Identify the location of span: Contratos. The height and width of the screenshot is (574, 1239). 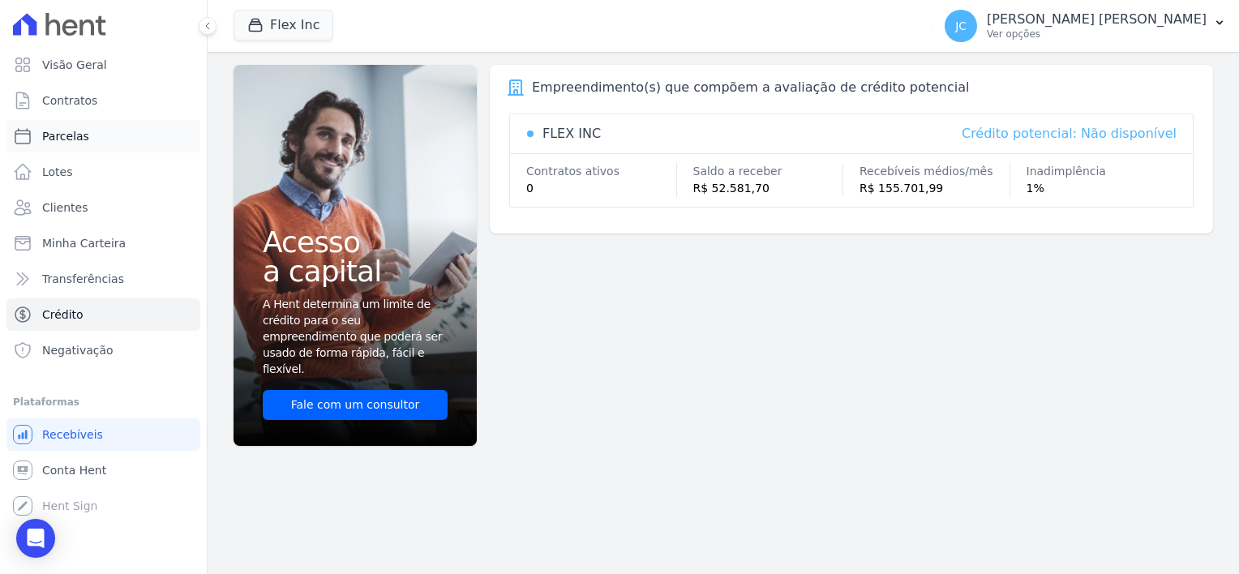
(70, 101).